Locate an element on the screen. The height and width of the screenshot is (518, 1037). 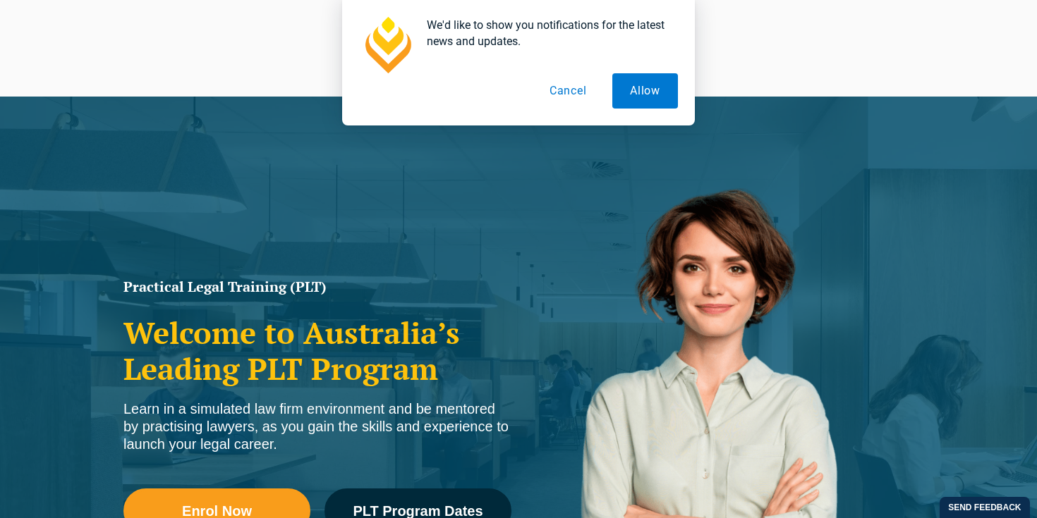
button: Allow is located at coordinates (645, 91).